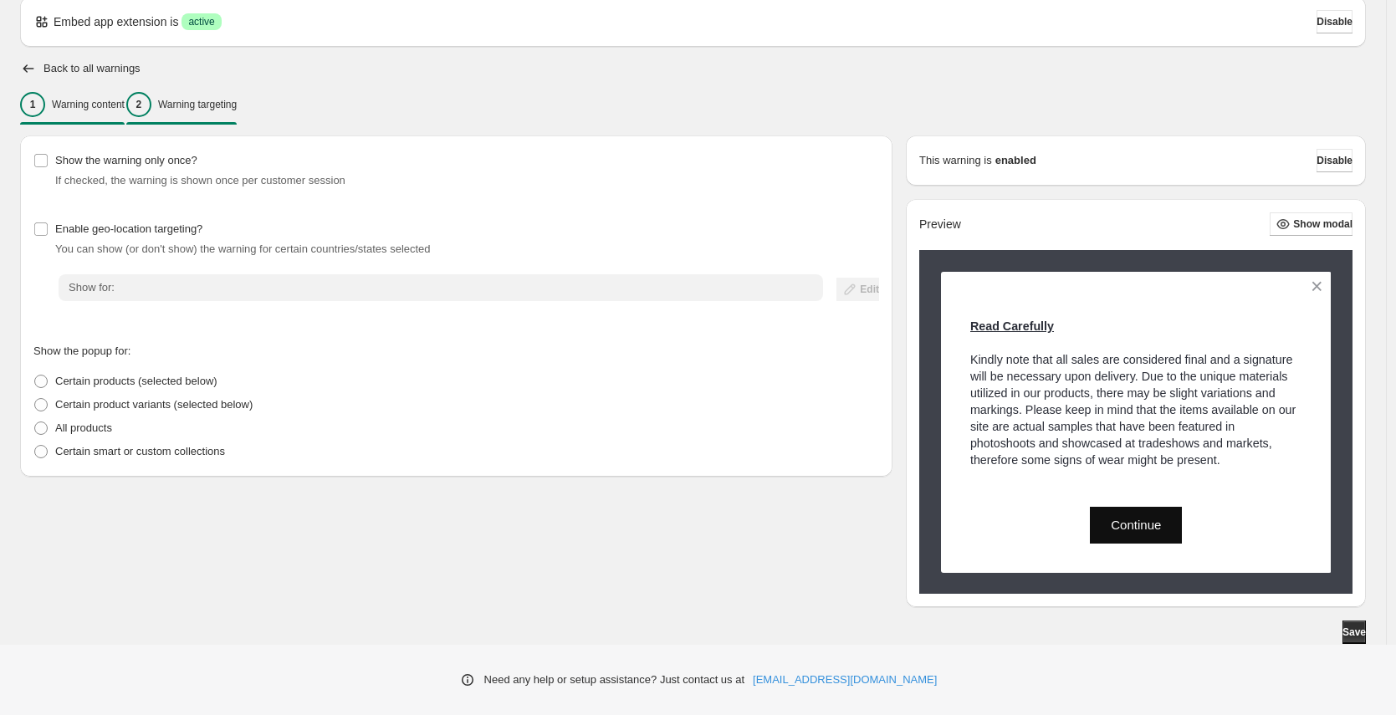 This screenshot has height=715, width=1396. Describe the element at coordinates (84, 428) in the screenshot. I see `p: All products` at that location.